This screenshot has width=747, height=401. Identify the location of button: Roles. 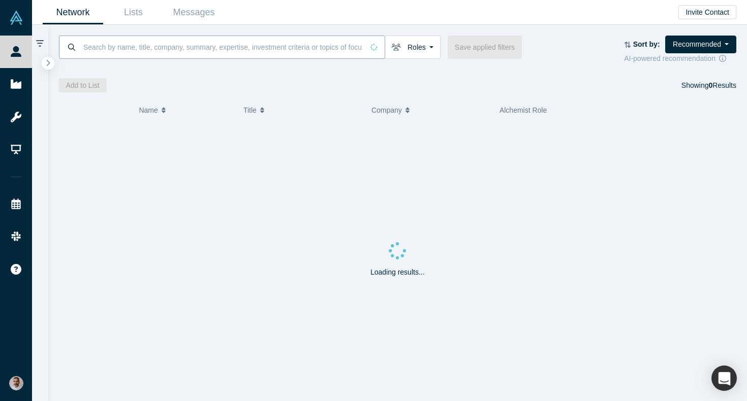
(412, 47).